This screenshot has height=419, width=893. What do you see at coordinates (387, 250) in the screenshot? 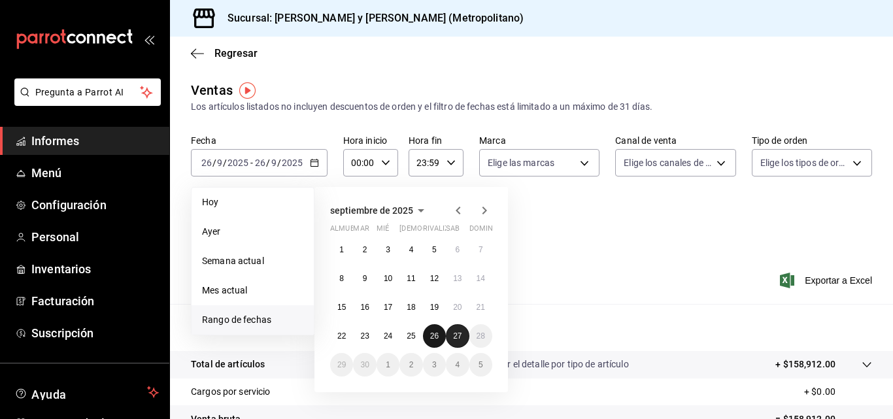
I see `button: 3 de septiembre de 2025` at bounding box center [387, 250].